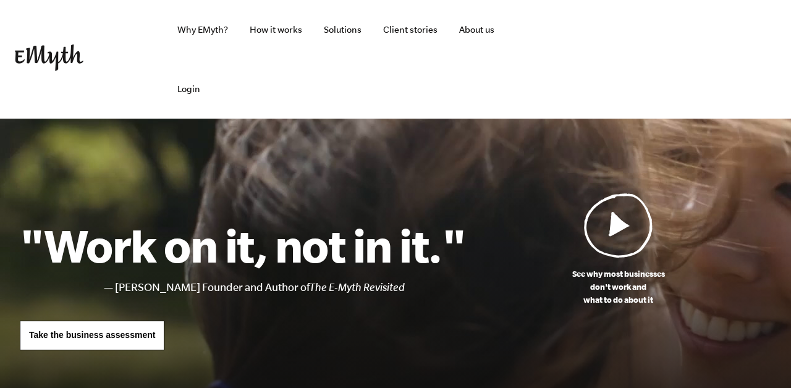 Image resolution: width=791 pixels, height=388 pixels. What do you see at coordinates (242, 245) in the screenshot?
I see `h1: "Work on it, not in it."` at bounding box center [242, 245].